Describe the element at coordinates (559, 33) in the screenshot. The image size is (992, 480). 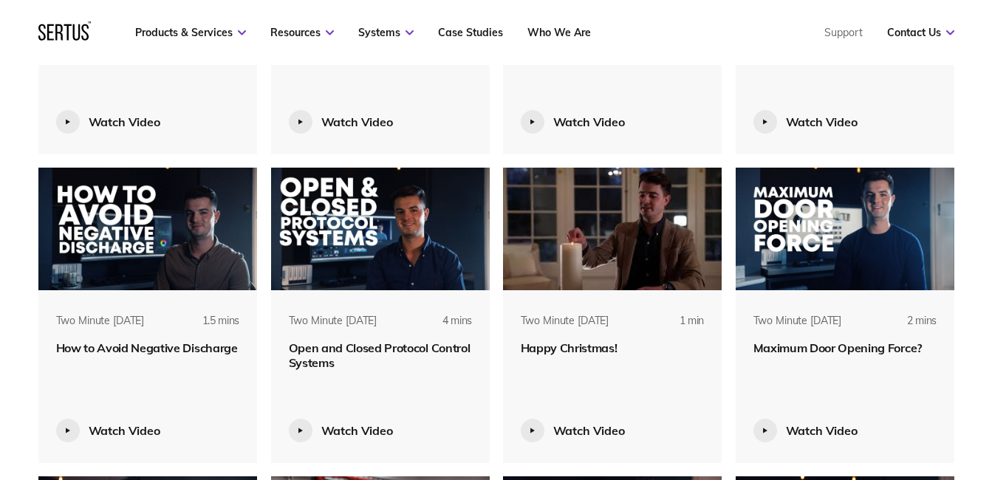
I see `a: Who We Are` at that location.